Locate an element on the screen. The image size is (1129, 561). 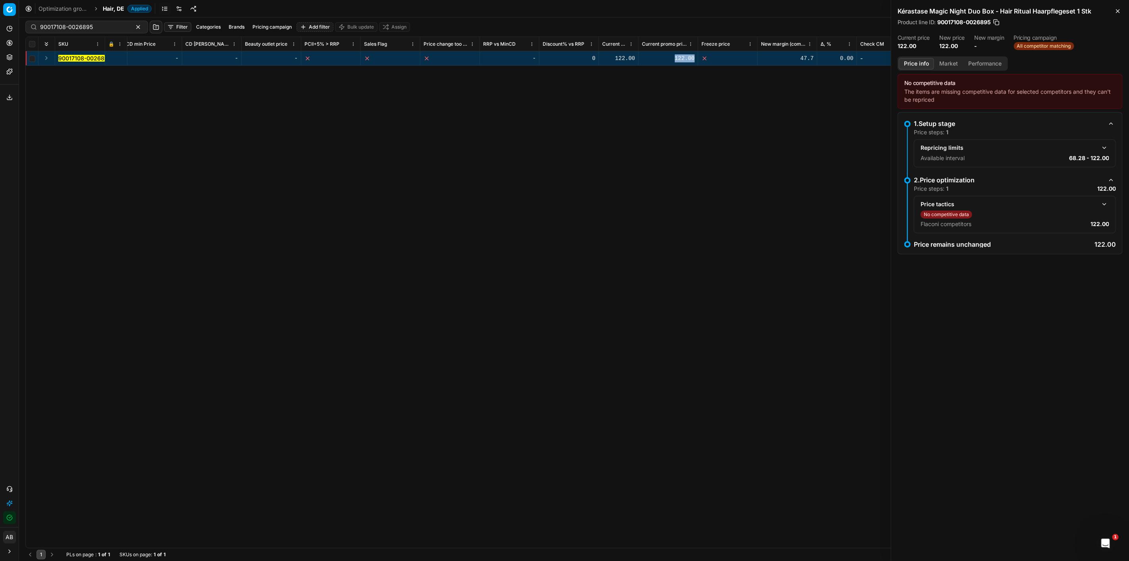
button: Brands is located at coordinates (237, 27).